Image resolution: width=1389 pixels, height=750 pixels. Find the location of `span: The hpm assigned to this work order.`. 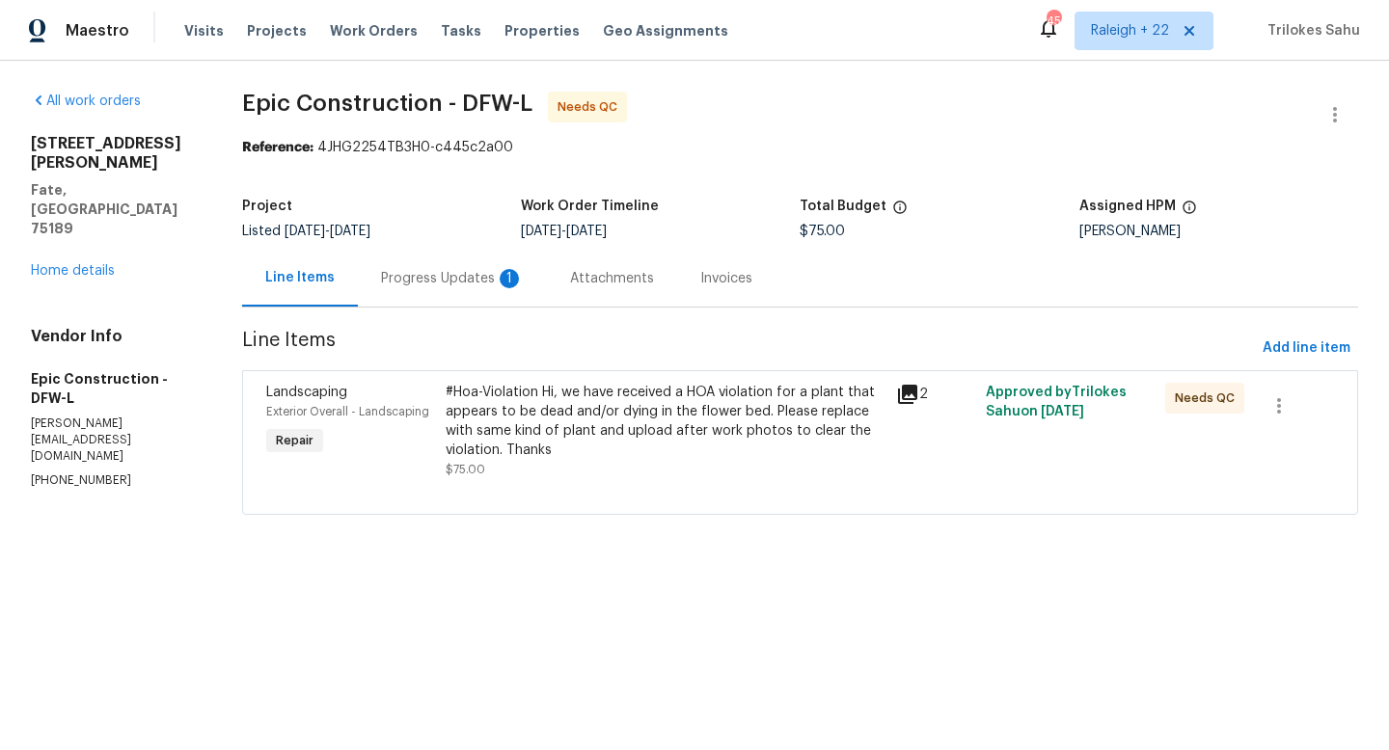

span: The hpm assigned to this work order. is located at coordinates (1189, 212).